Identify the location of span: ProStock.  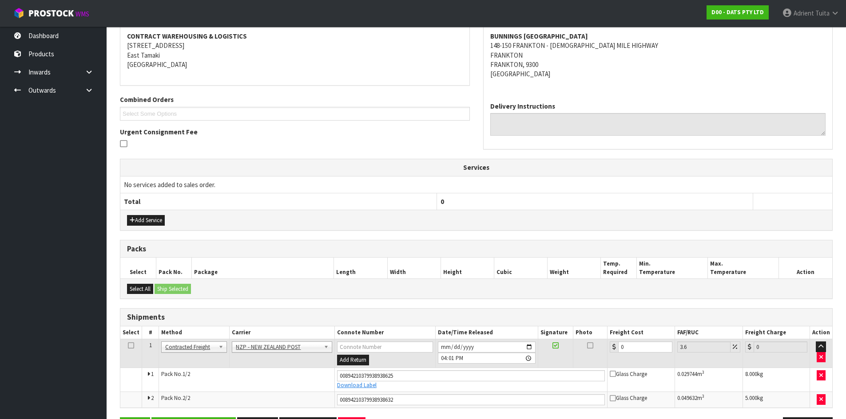
(51, 13).